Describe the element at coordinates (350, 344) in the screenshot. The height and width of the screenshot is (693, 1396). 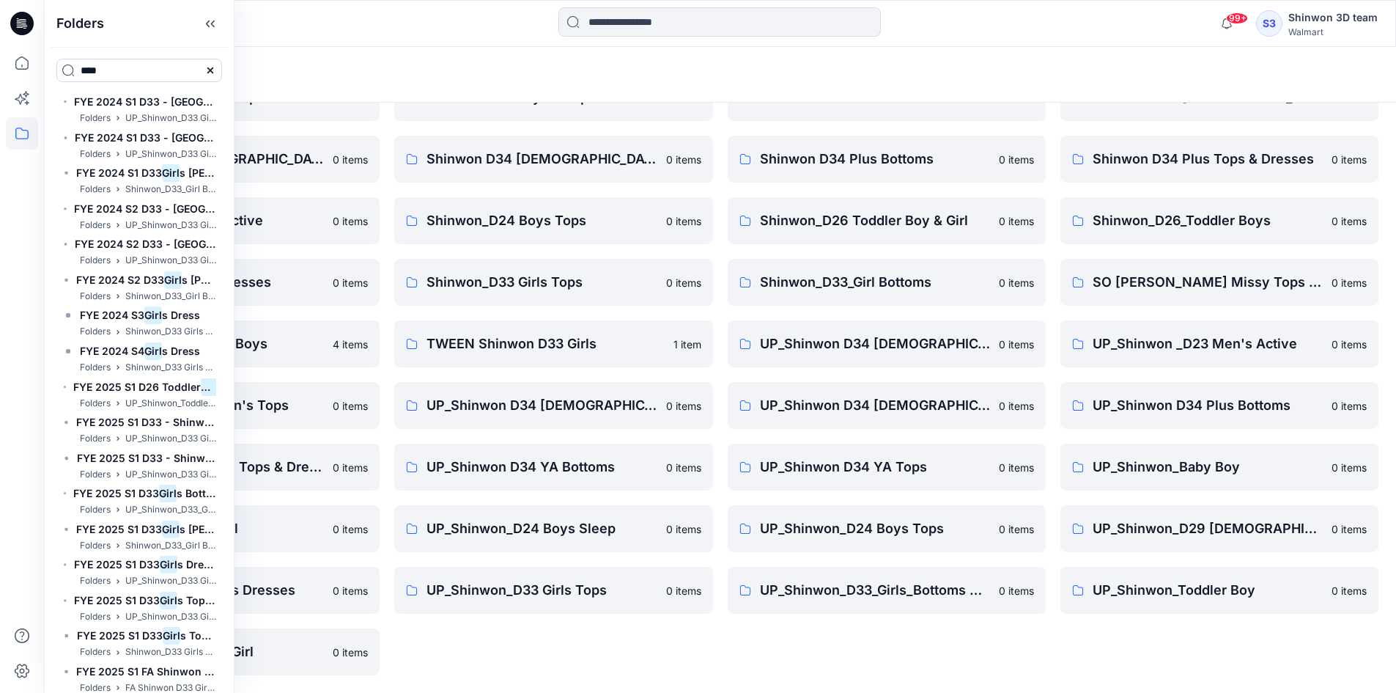
I see `p: 4 items` at that location.